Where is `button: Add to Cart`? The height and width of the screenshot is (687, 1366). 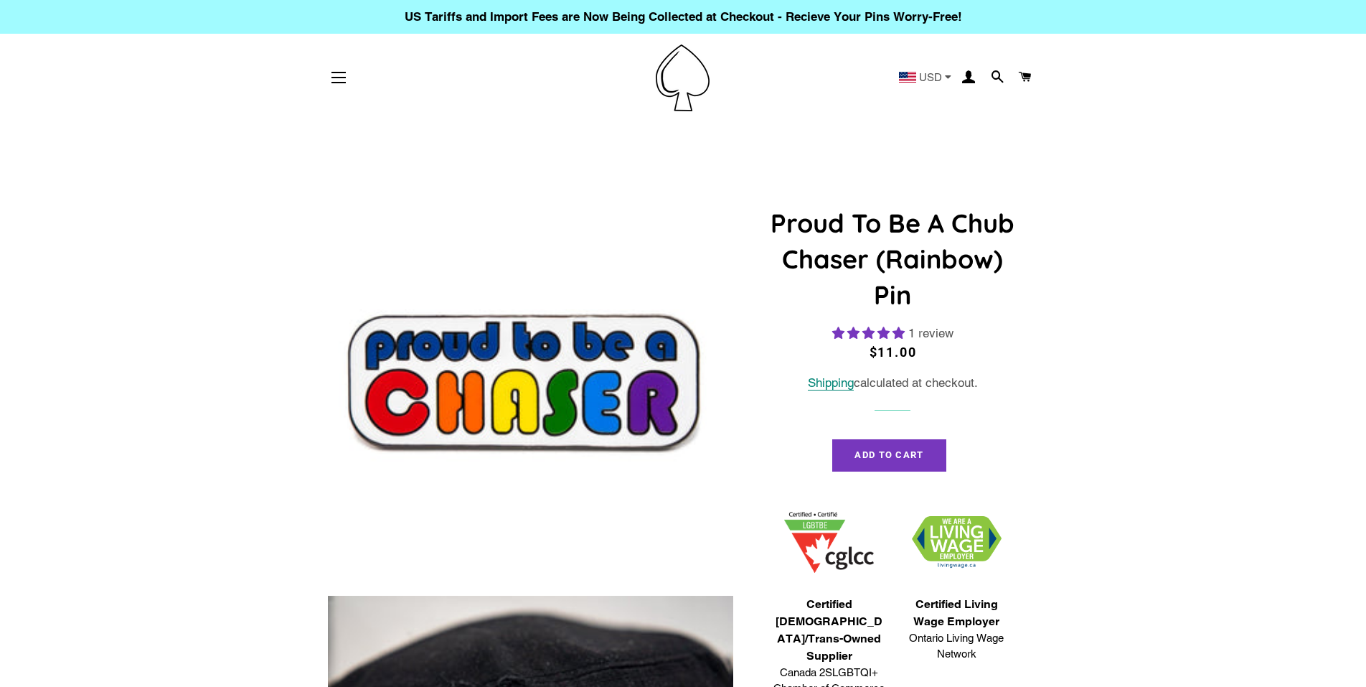 button: Add to Cart is located at coordinates (889, 455).